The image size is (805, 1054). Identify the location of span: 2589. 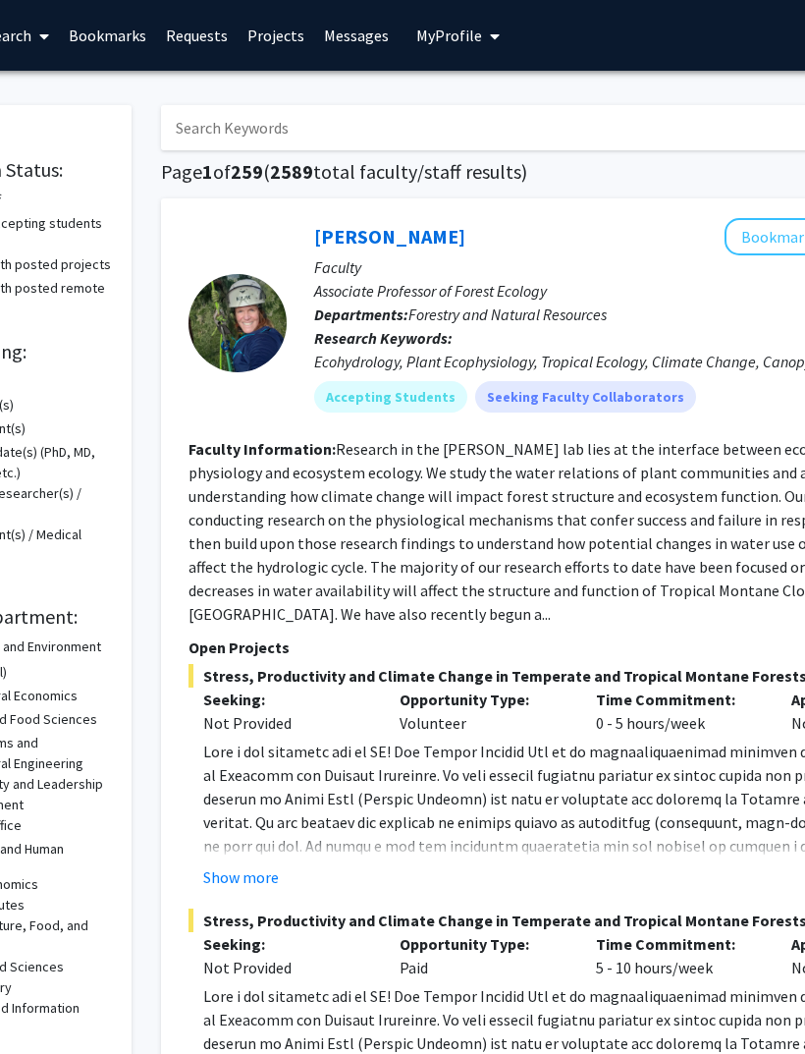
(292, 171).